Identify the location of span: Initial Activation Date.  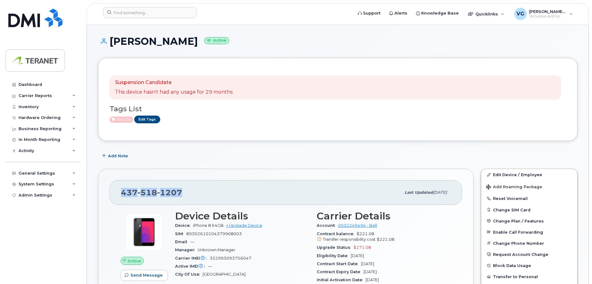
(341, 280).